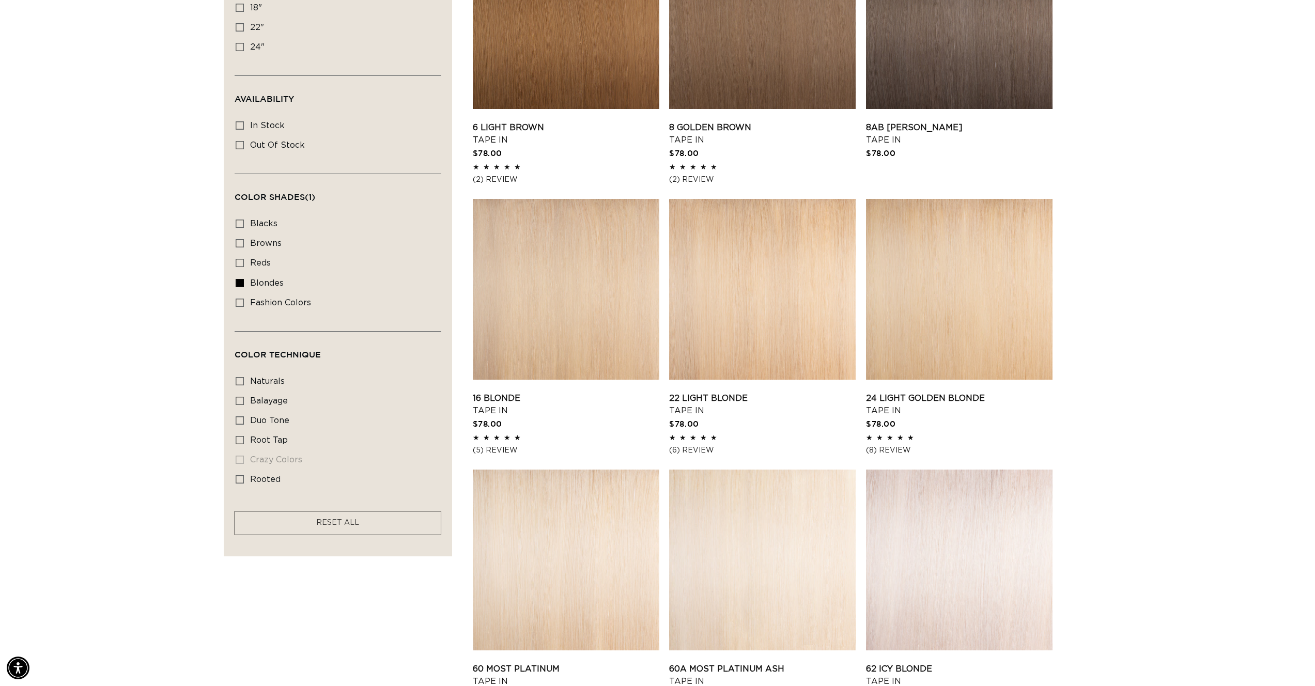 Image resolution: width=1315 pixels, height=686 pixels. I want to click on a: 16 Blonde Tape In, so click(566, 405).